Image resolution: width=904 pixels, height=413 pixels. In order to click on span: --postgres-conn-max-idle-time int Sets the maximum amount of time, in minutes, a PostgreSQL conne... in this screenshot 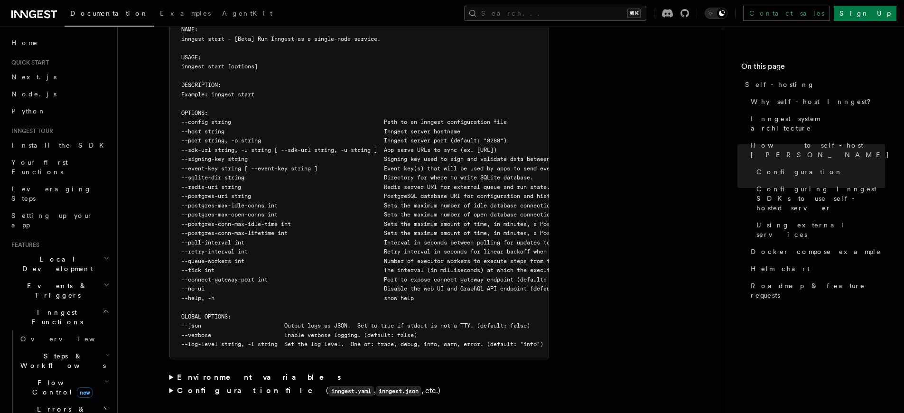, I will do `click(438, 224)`.